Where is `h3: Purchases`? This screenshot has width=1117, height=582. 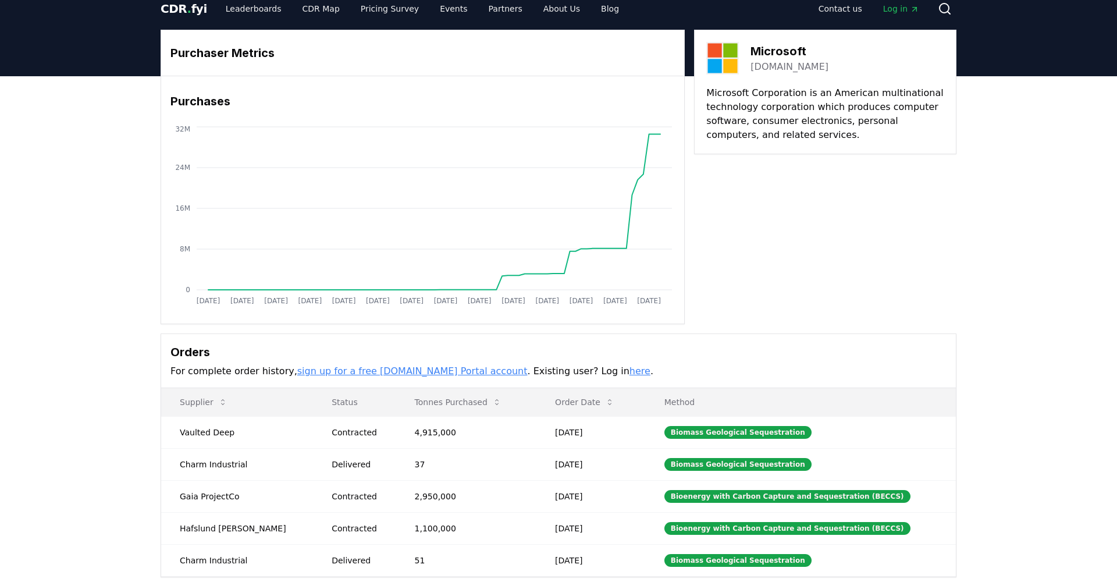 h3: Purchases is located at coordinates (422, 101).